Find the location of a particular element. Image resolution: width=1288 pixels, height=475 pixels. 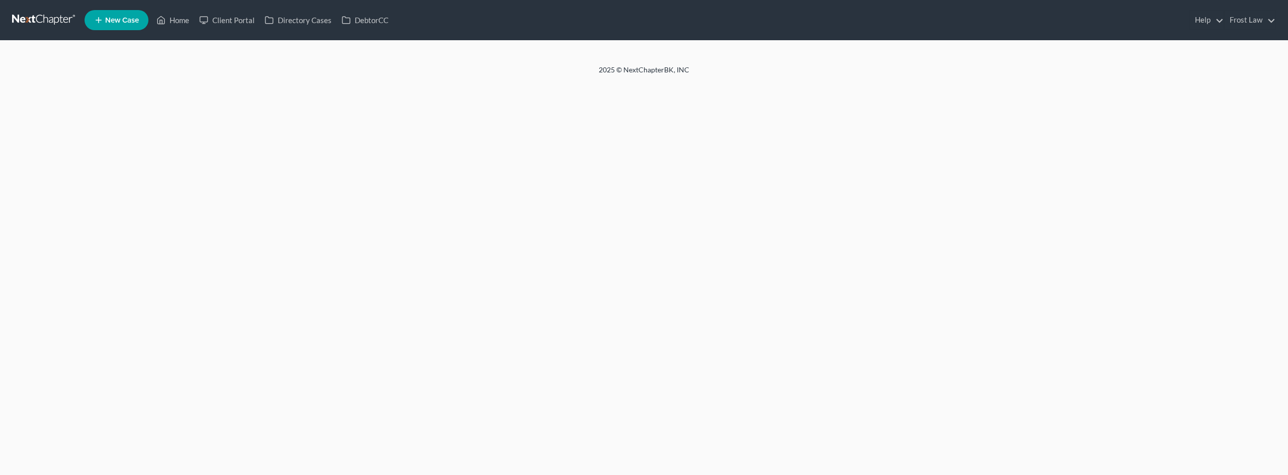

a: Directory Cases is located at coordinates (298, 20).